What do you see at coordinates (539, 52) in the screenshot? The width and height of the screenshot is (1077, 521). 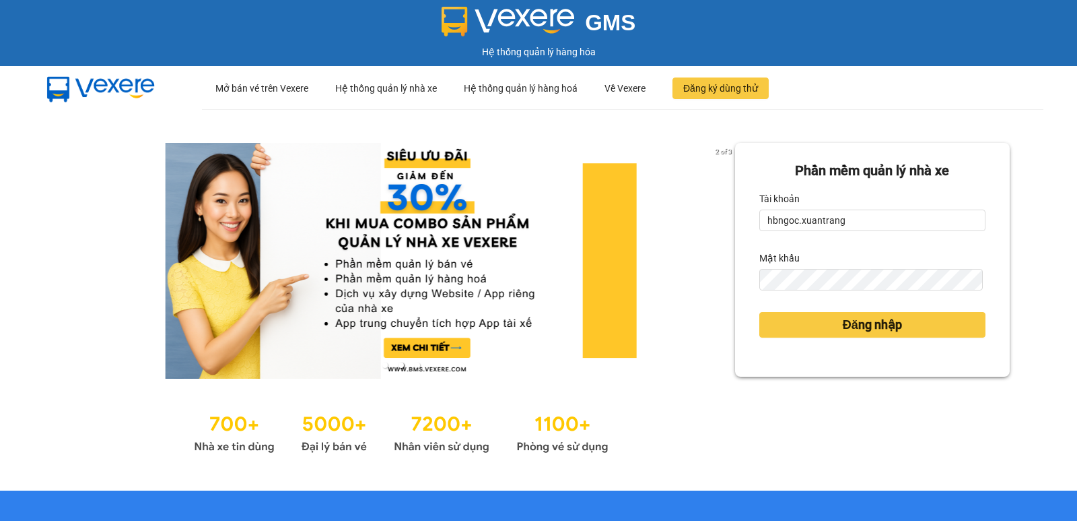 I see `div: Hệ thống quản lý hàng hóa` at bounding box center [539, 52].